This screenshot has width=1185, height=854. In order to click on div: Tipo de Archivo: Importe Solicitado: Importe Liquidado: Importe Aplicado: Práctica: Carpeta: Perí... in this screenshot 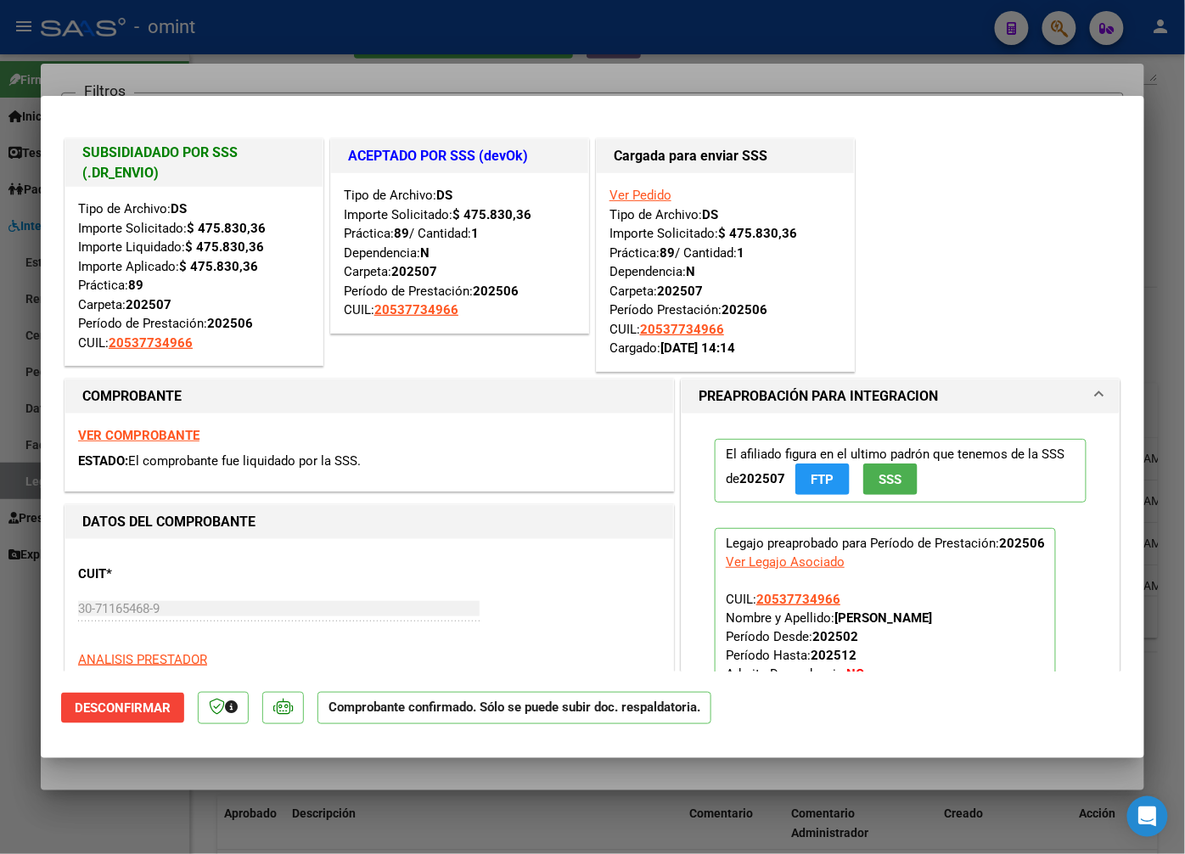, I will do `click(194, 276)`.